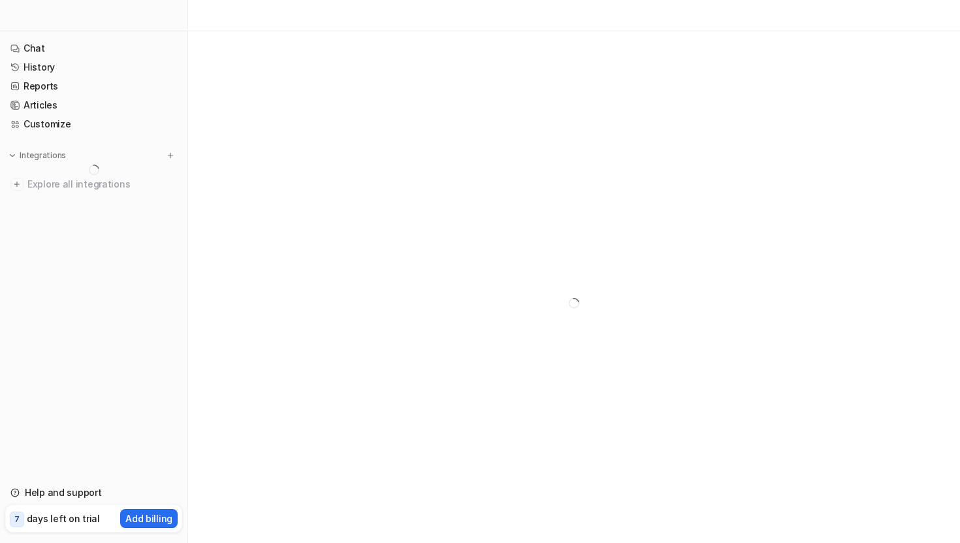  What do you see at coordinates (93, 493) in the screenshot?
I see `a: Help and support` at bounding box center [93, 493].